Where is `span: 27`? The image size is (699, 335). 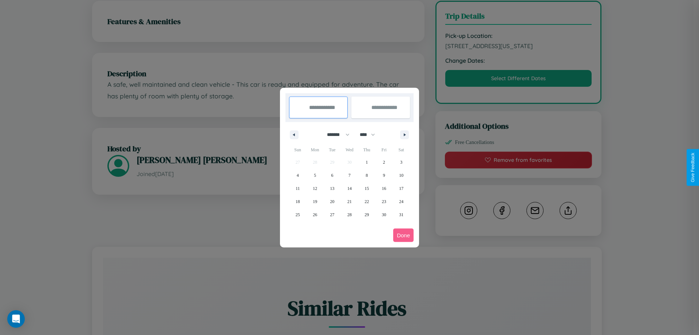 span: 27 is located at coordinates (332, 214).